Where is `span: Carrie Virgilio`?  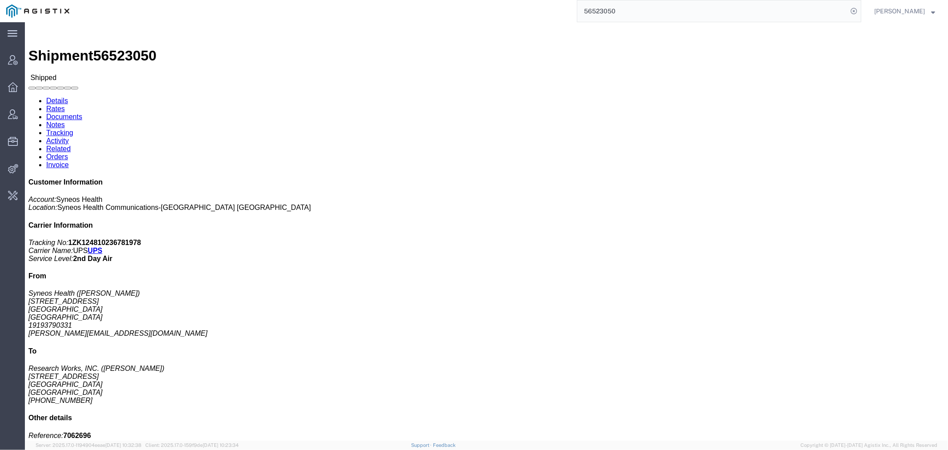
span: Carrie Virgilio is located at coordinates (900, 11).